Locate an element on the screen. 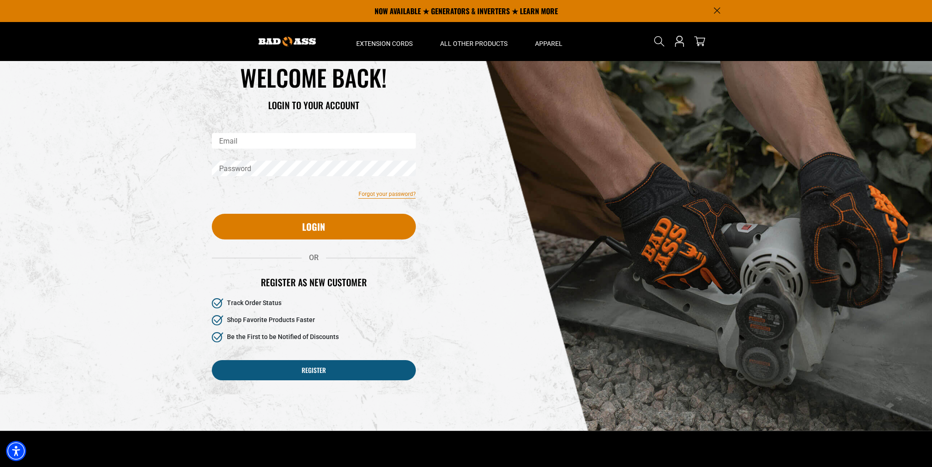 The width and height of the screenshot is (932, 467). summary: All Other Products is located at coordinates (474, 41).